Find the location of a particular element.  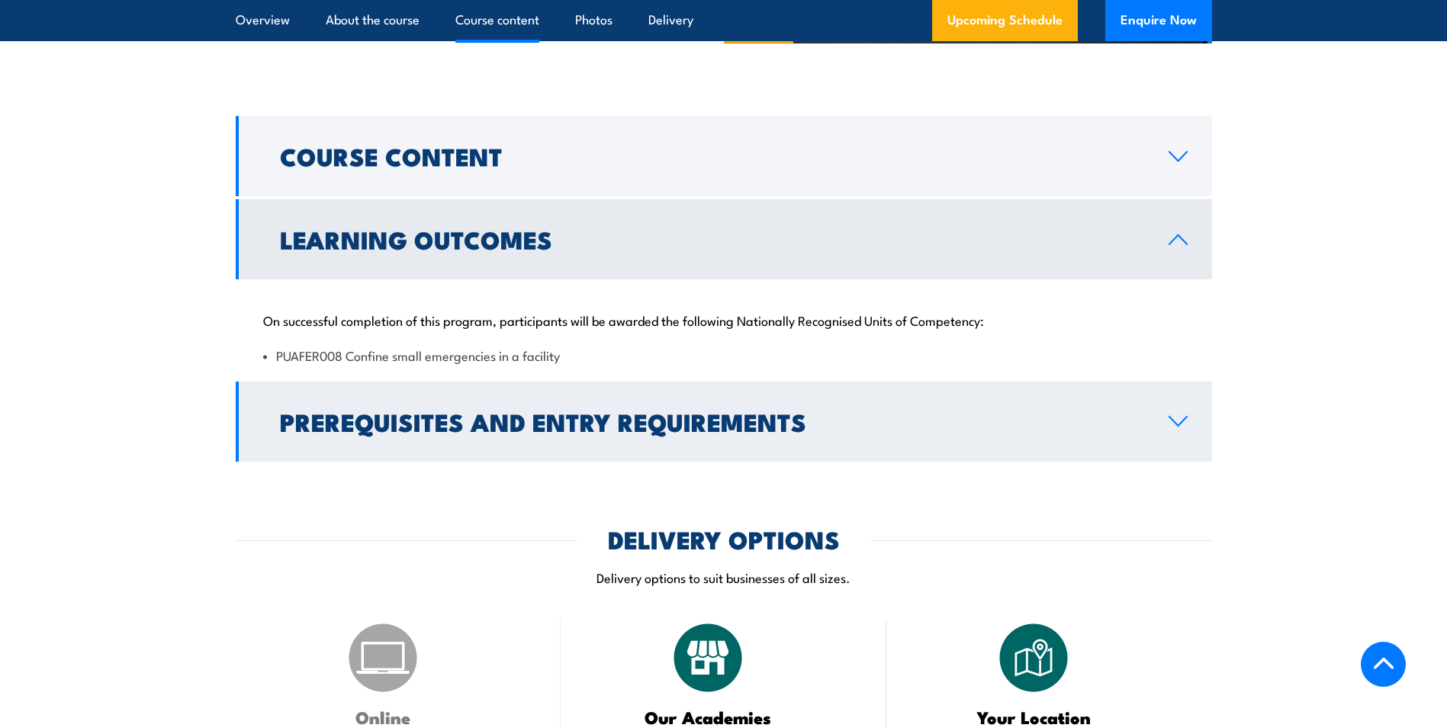

h2: Learning Outcomes is located at coordinates (712, 239).